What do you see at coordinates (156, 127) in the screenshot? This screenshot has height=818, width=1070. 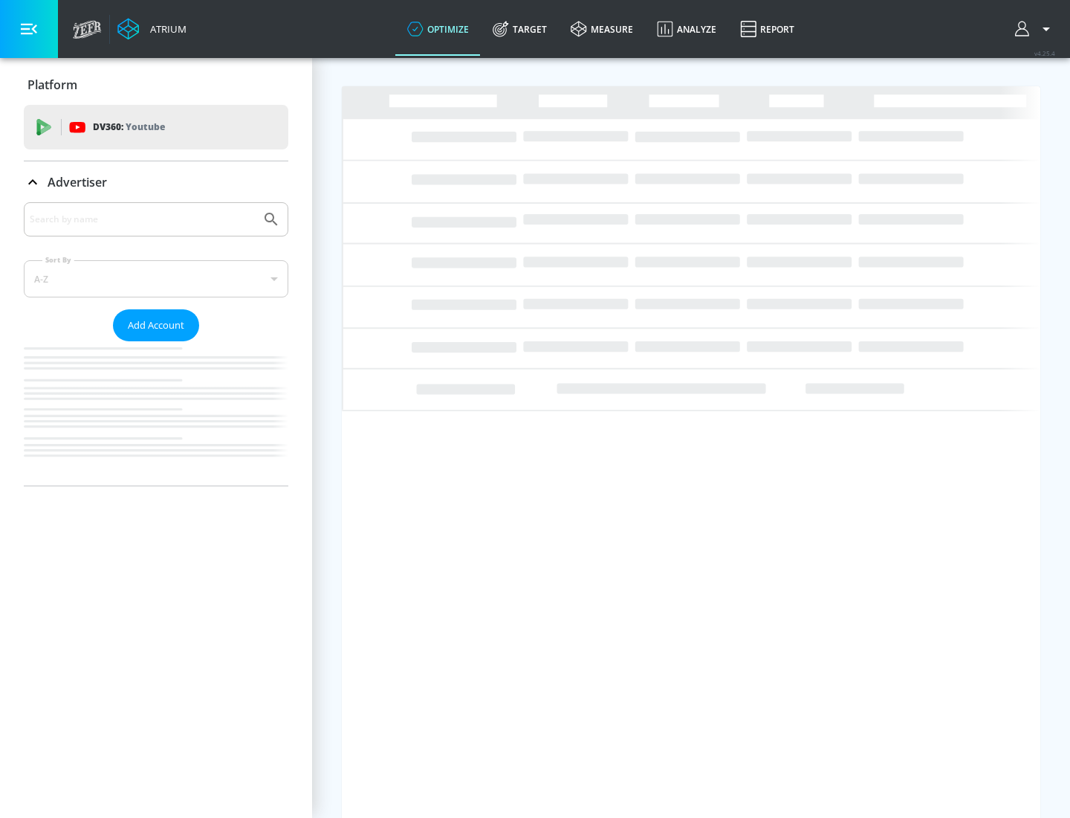 I see `div: DV360: Youtube` at bounding box center [156, 127].